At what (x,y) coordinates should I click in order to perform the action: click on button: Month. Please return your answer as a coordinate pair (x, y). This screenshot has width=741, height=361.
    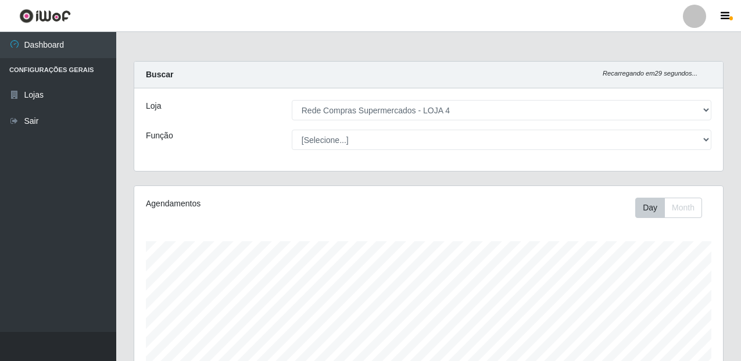
    Looking at the image, I should click on (682, 207).